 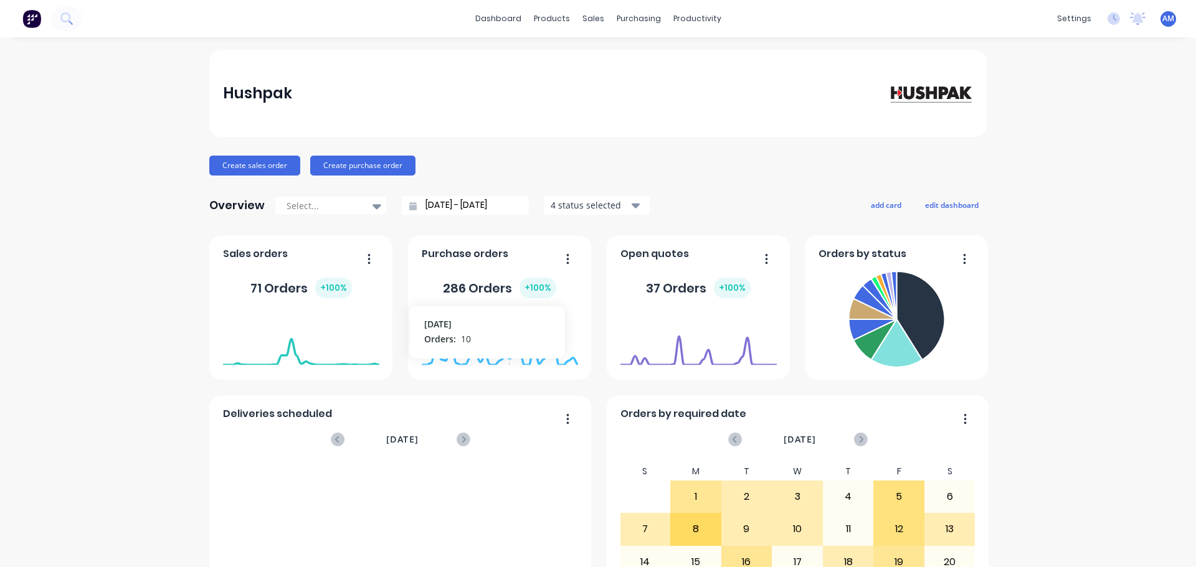 What do you see at coordinates (655, 254) in the screenshot?
I see `span: Open quotes` at bounding box center [655, 254].